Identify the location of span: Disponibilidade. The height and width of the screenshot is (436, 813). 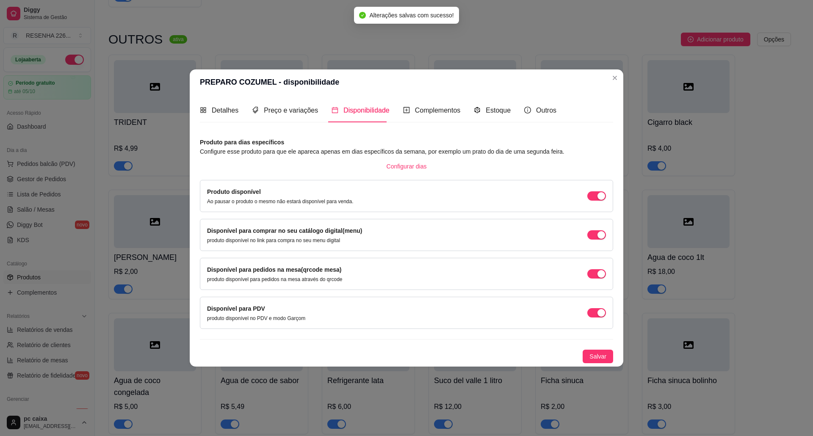
(366, 110).